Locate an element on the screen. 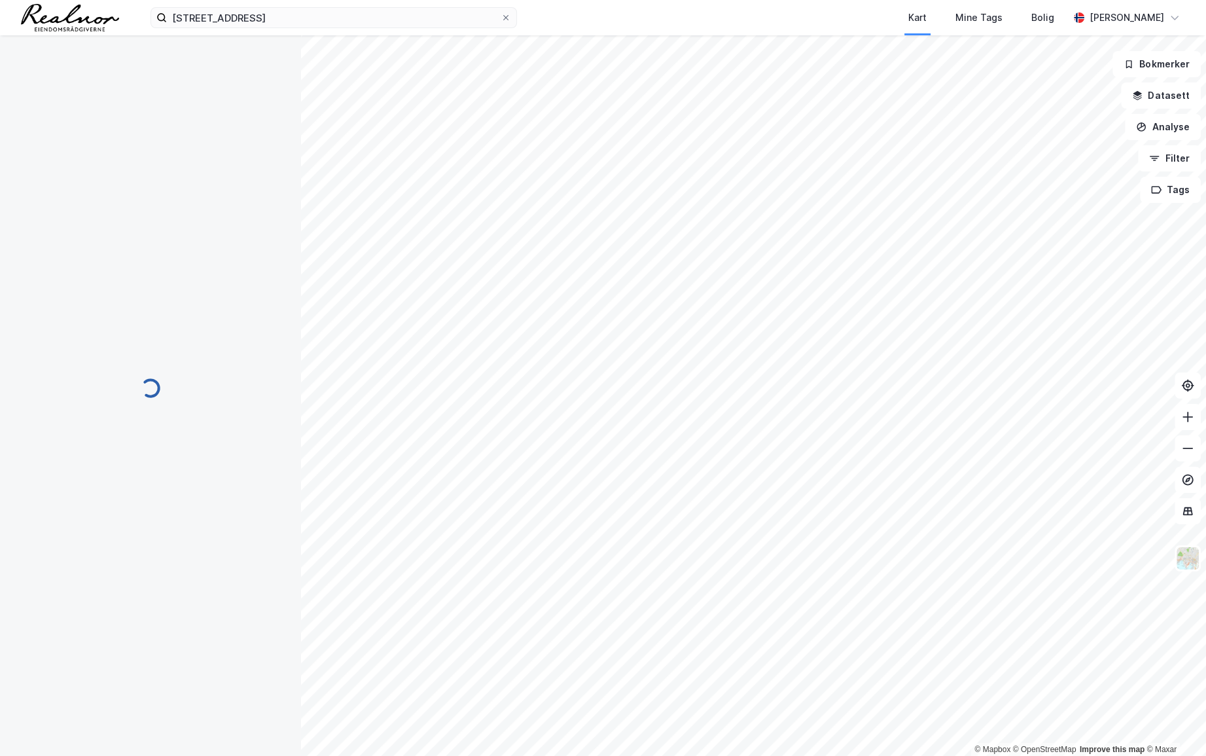  div: Kontrollprogram for chat is located at coordinates (1173, 724).